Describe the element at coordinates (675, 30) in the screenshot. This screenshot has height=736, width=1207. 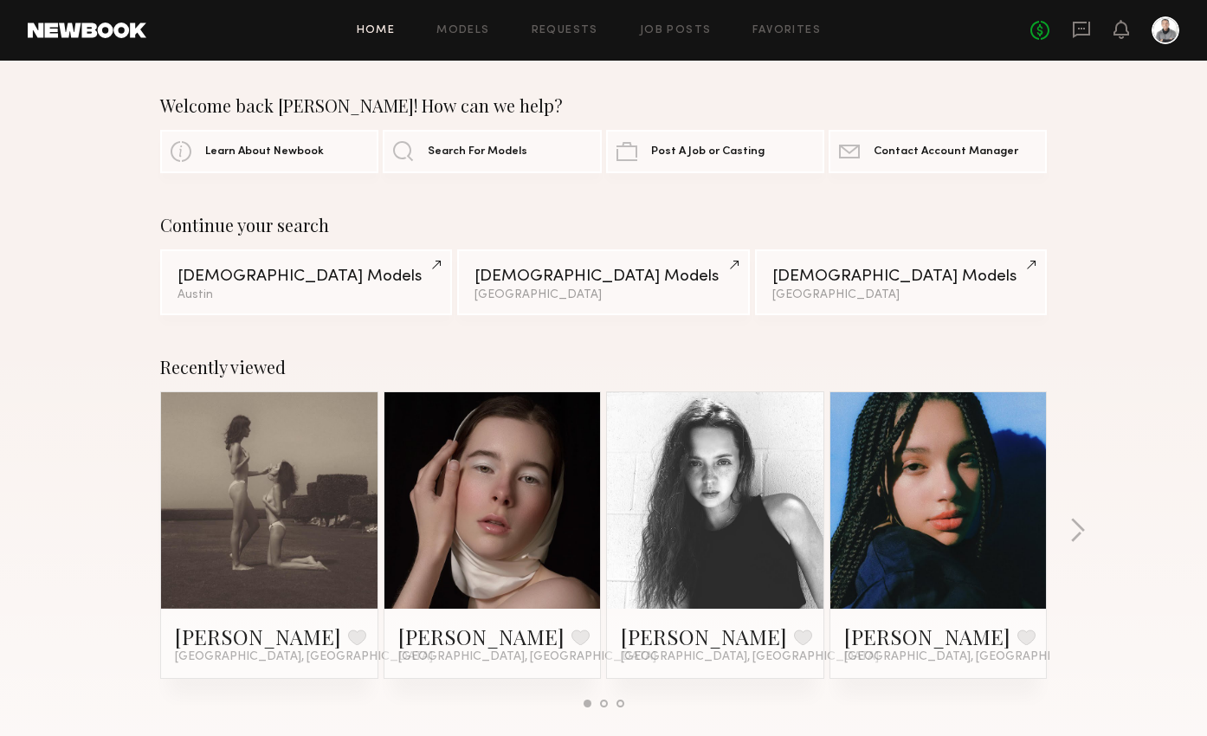
I see `a: Job Posts` at that location.